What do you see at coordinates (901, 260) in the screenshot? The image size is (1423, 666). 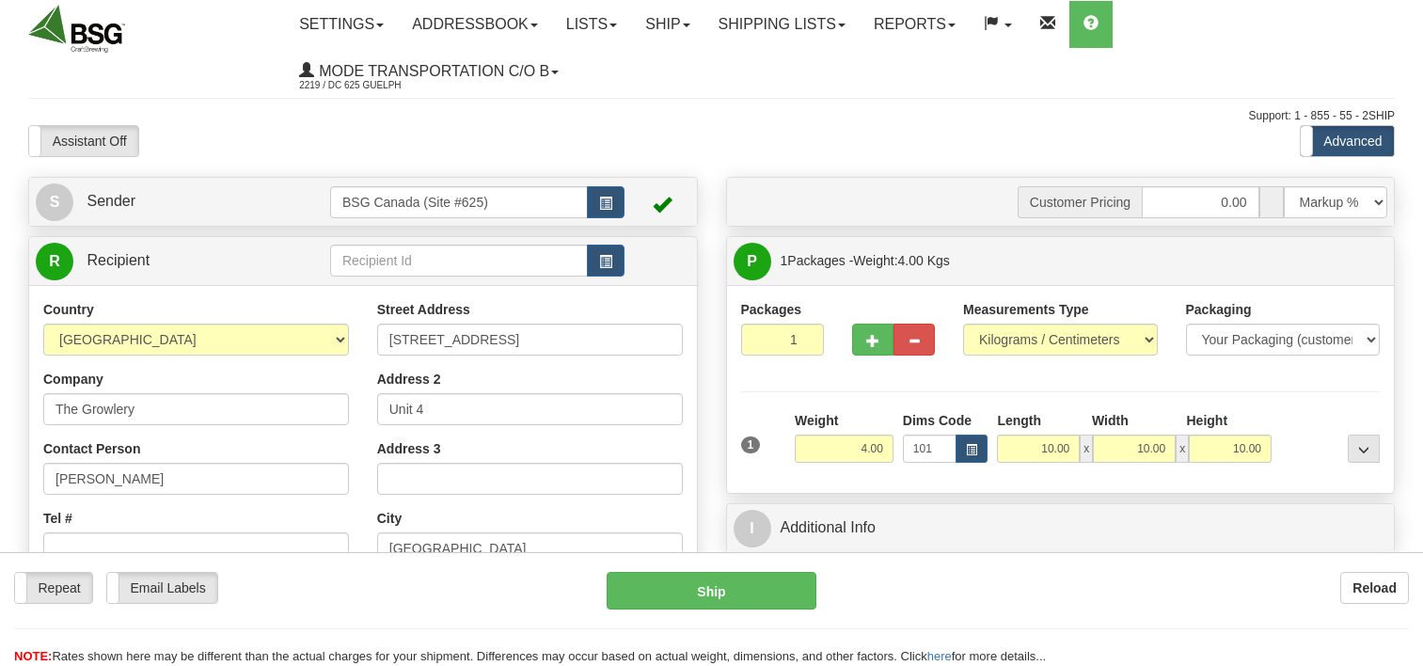 I see `span: Weight:` at bounding box center [901, 260].